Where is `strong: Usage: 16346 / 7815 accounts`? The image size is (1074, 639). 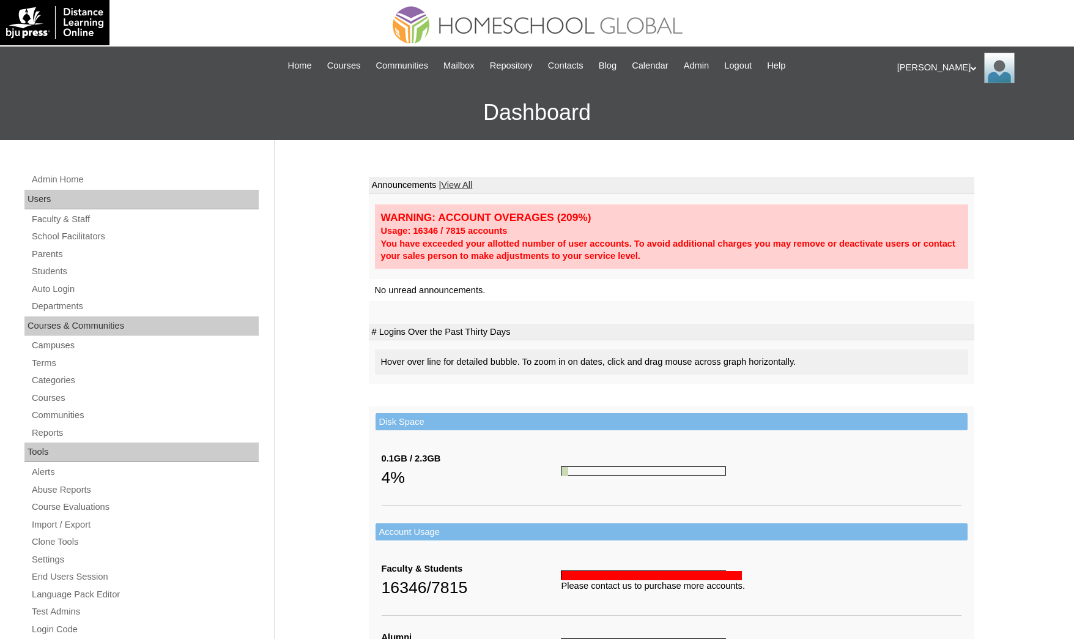 strong: Usage: 16346 / 7815 accounts is located at coordinates (444, 231).